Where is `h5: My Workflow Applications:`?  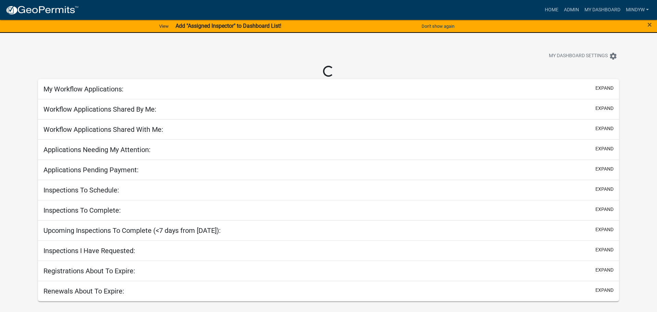
h5: My Workflow Applications: is located at coordinates (83, 89).